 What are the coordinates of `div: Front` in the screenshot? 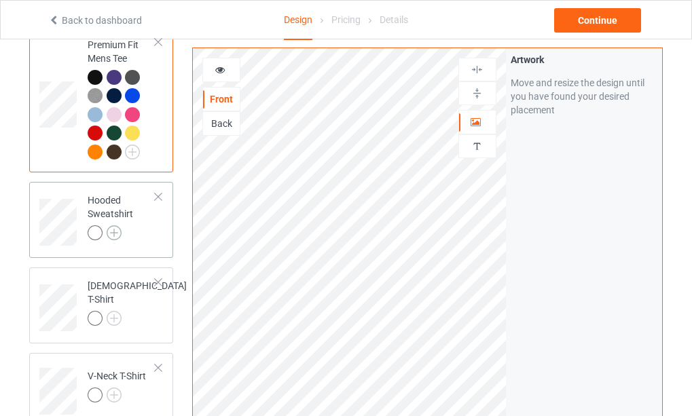 It's located at (221, 99).